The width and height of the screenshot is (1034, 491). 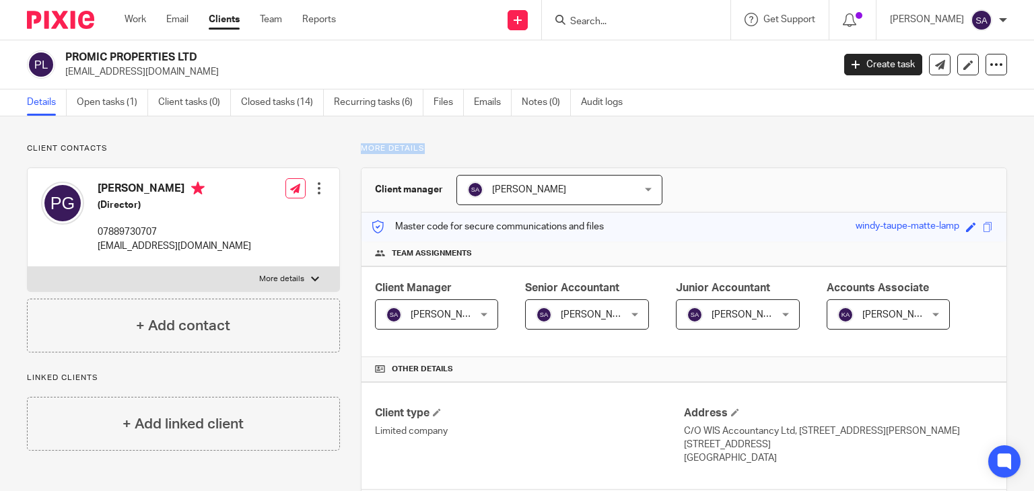 What do you see at coordinates (878, 288) in the screenshot?
I see `span: Accounts Associate` at bounding box center [878, 288].